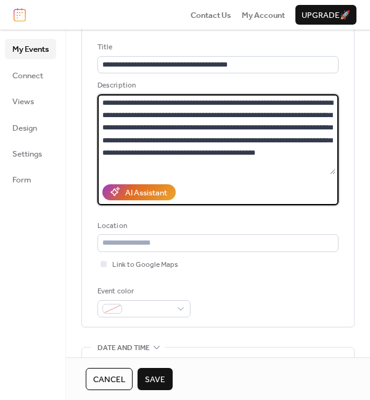 The height and width of the screenshot is (400, 370). Describe the element at coordinates (142, 291) in the screenshot. I see `div: Event color` at that location.